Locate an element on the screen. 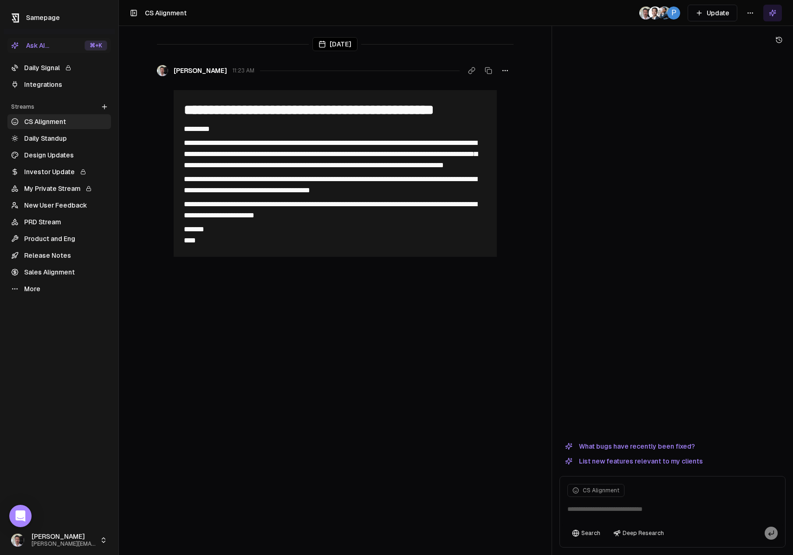 The image size is (793, 555). div: Streams is located at coordinates (59, 107).